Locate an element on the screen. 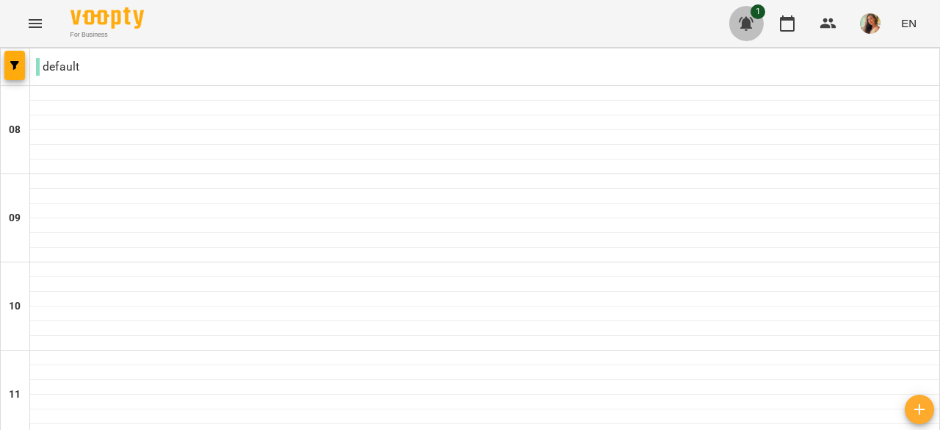 Image resolution: width=940 pixels, height=430 pixels. p: default is located at coordinates (57, 67).